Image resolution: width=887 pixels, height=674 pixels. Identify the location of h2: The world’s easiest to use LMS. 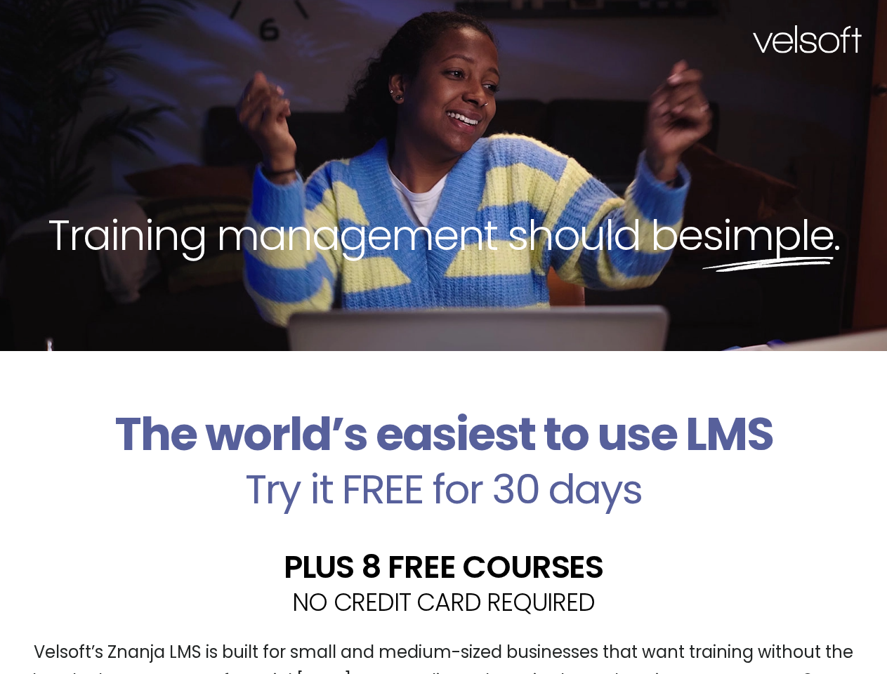
(443, 434).